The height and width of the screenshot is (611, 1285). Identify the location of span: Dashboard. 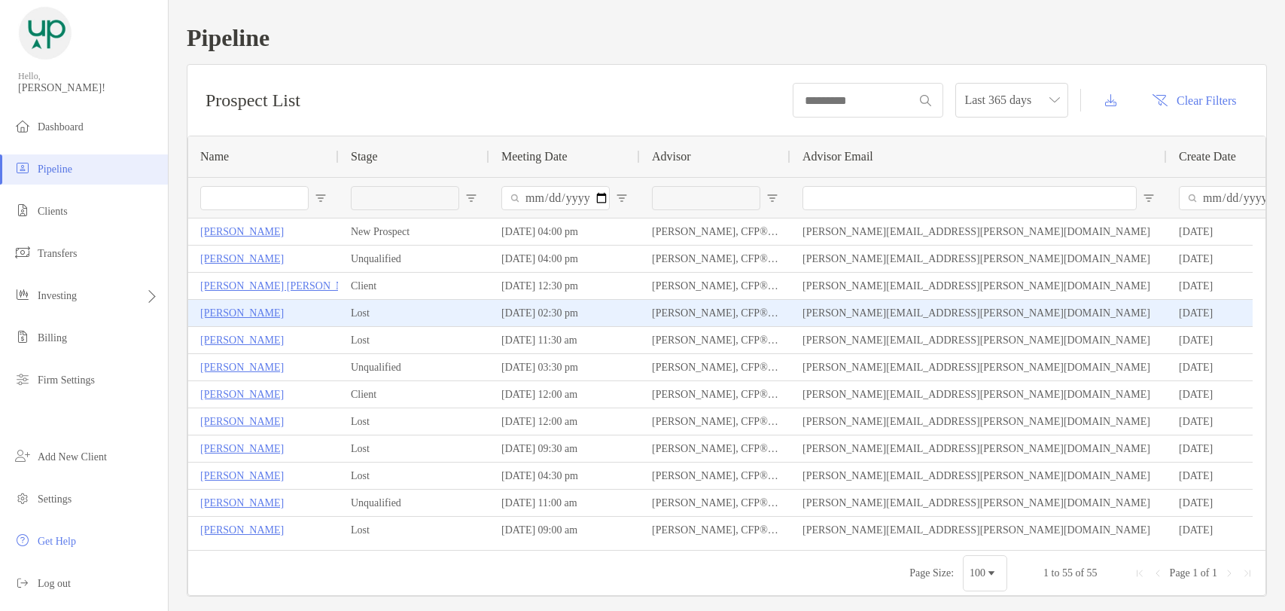
(60, 126).